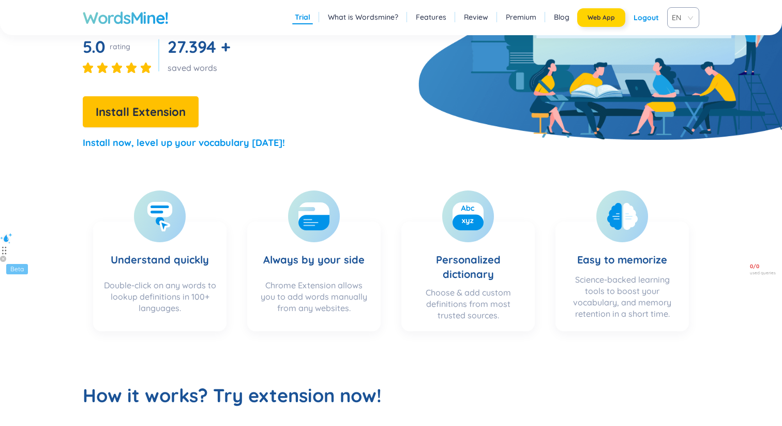  What do you see at coordinates (391, 395) in the screenshot?
I see `h2: How it works? Try extension now!` at bounding box center [391, 395].